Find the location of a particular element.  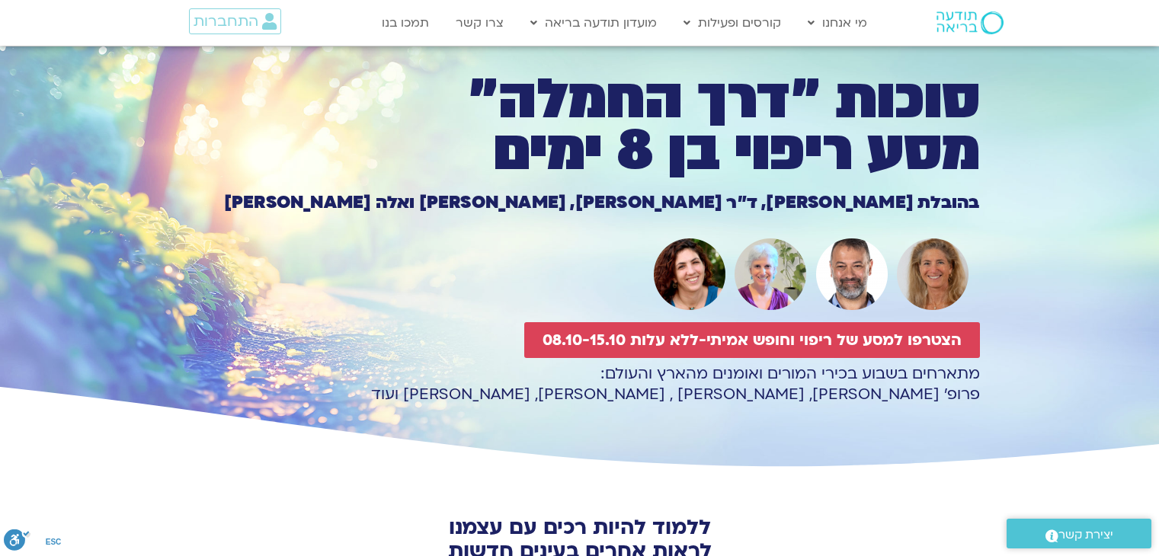

span: התחברות is located at coordinates (226, 21).